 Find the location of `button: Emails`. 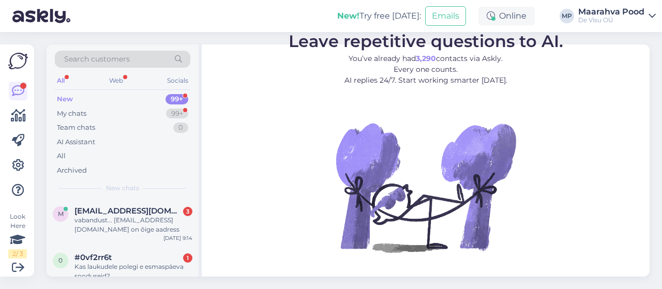

button: Emails is located at coordinates (445, 16).